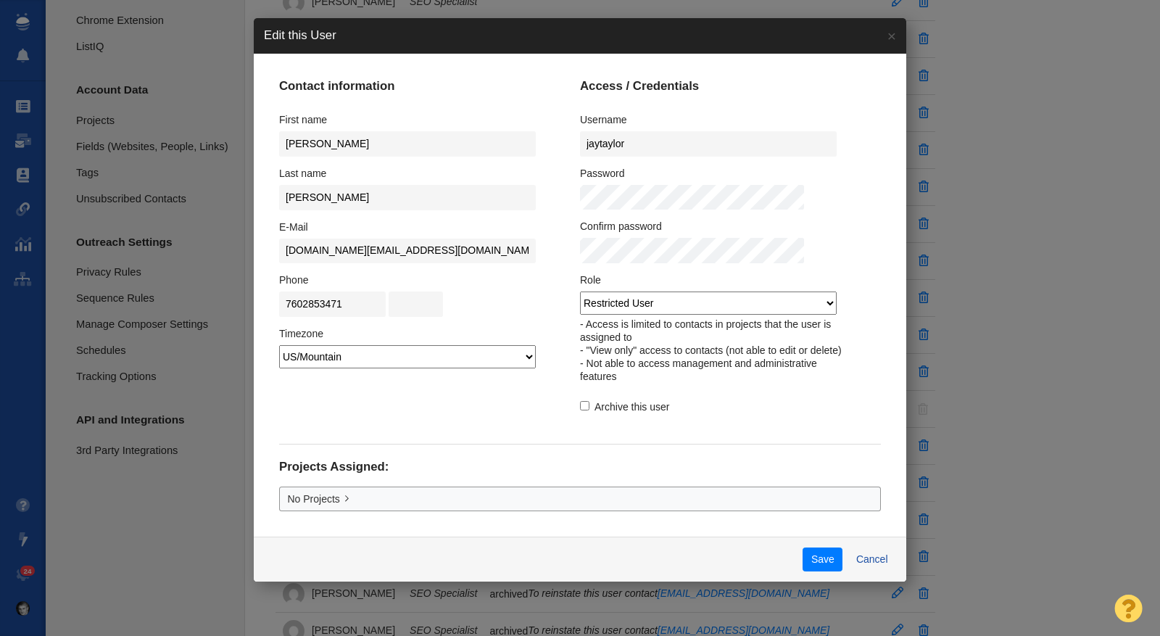  Describe the element at coordinates (294, 227) in the screenshot. I see `label: E-Mail` at that location.